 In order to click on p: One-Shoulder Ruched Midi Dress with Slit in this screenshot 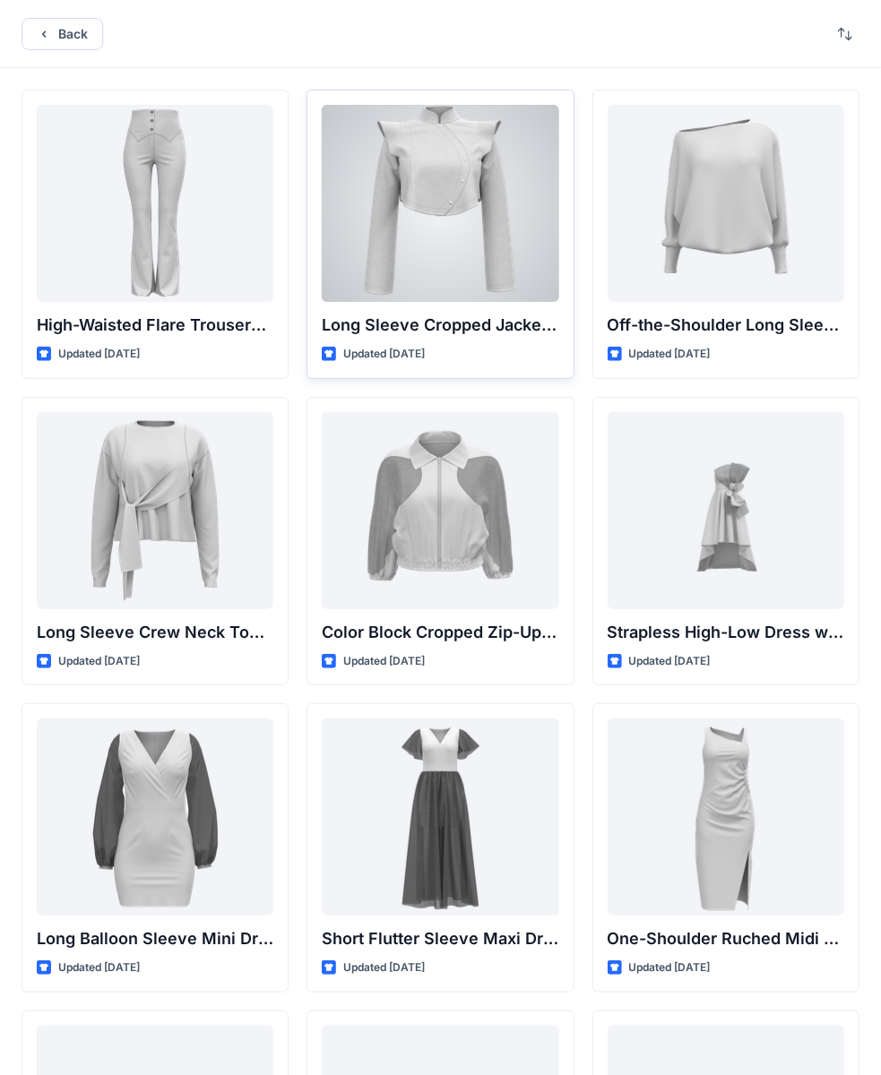, I will do `click(726, 939)`.